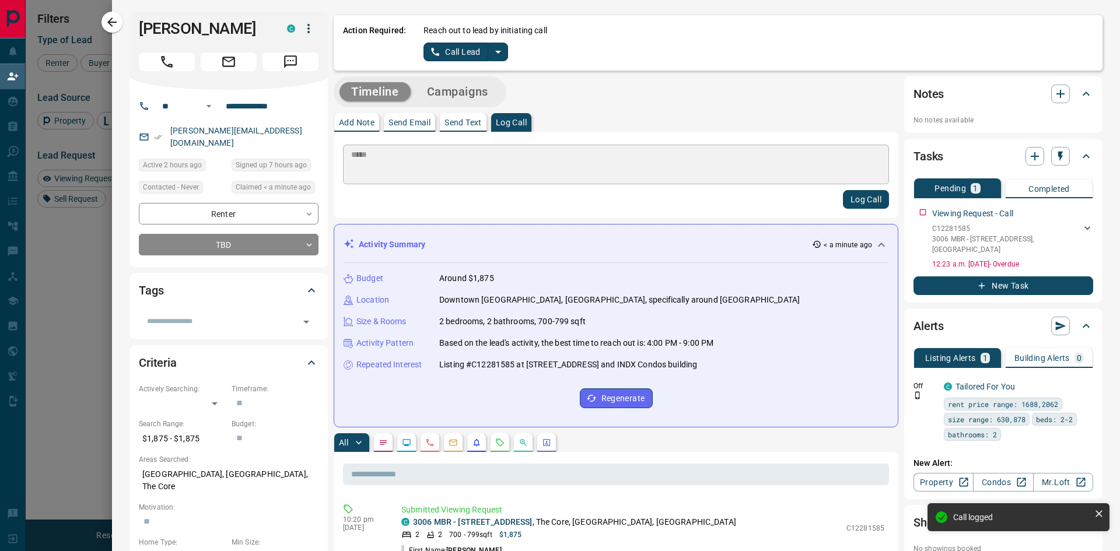  What do you see at coordinates (616, 244) in the screenshot?
I see `div: Activity Summary< a minute ago` at bounding box center [616, 244].